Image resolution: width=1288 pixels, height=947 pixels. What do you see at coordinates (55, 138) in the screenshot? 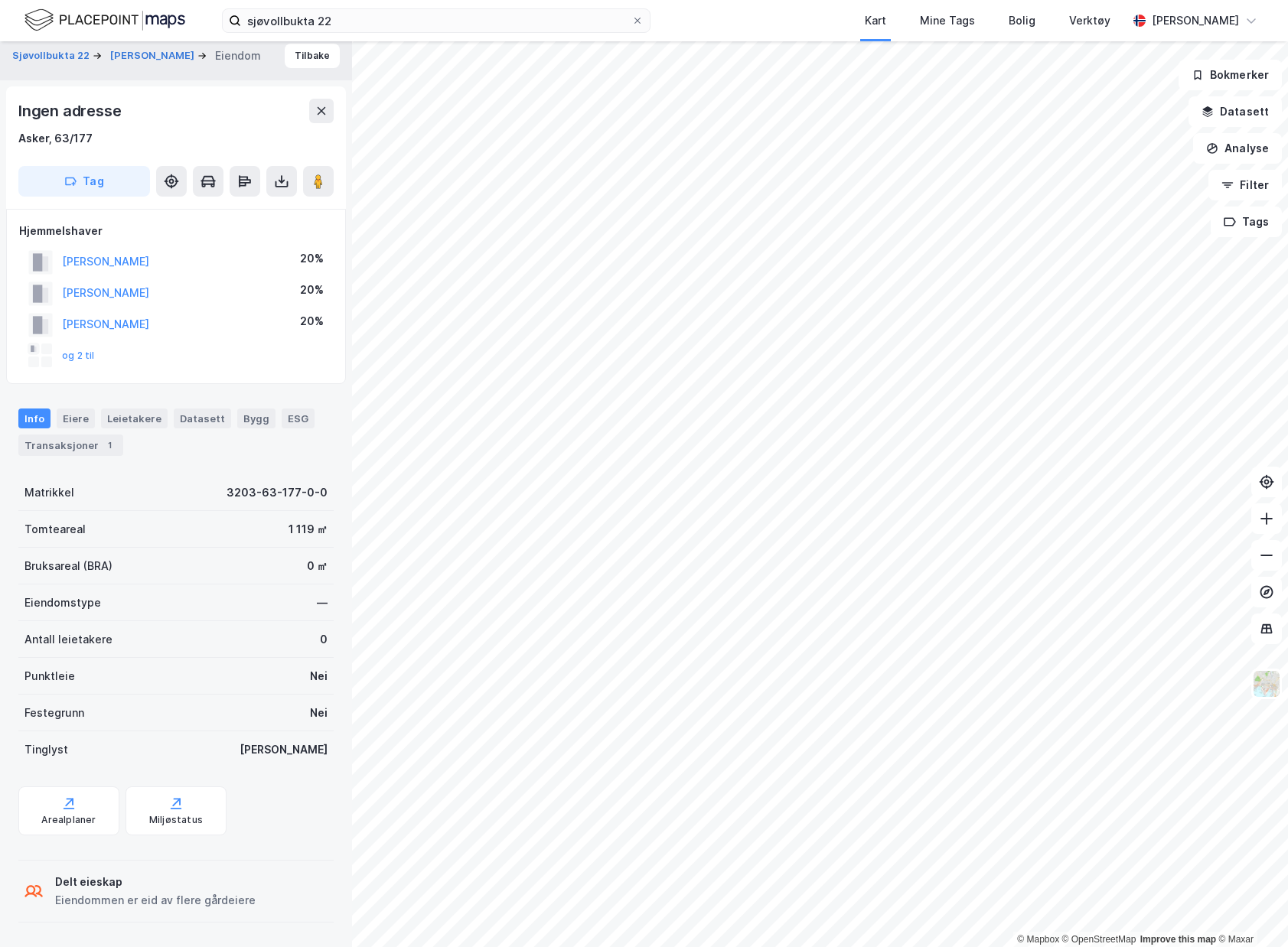
I see `div: Asker, 63/177` at bounding box center [55, 138].